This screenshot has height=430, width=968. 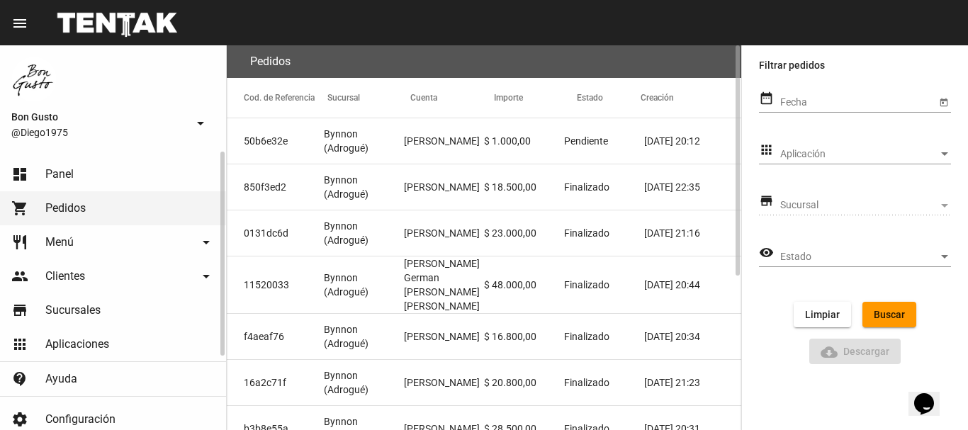 I want to click on span: Pedidos, so click(x=65, y=208).